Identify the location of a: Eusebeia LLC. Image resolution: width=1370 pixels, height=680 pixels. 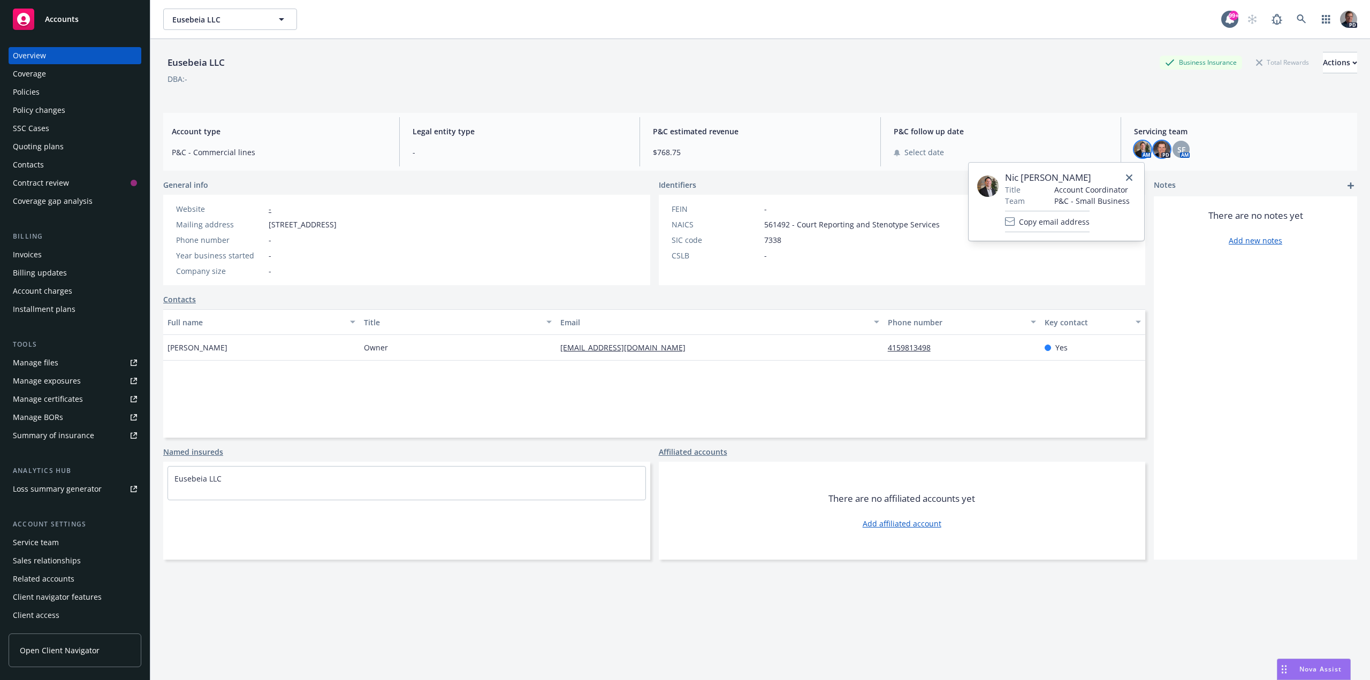
(198, 478).